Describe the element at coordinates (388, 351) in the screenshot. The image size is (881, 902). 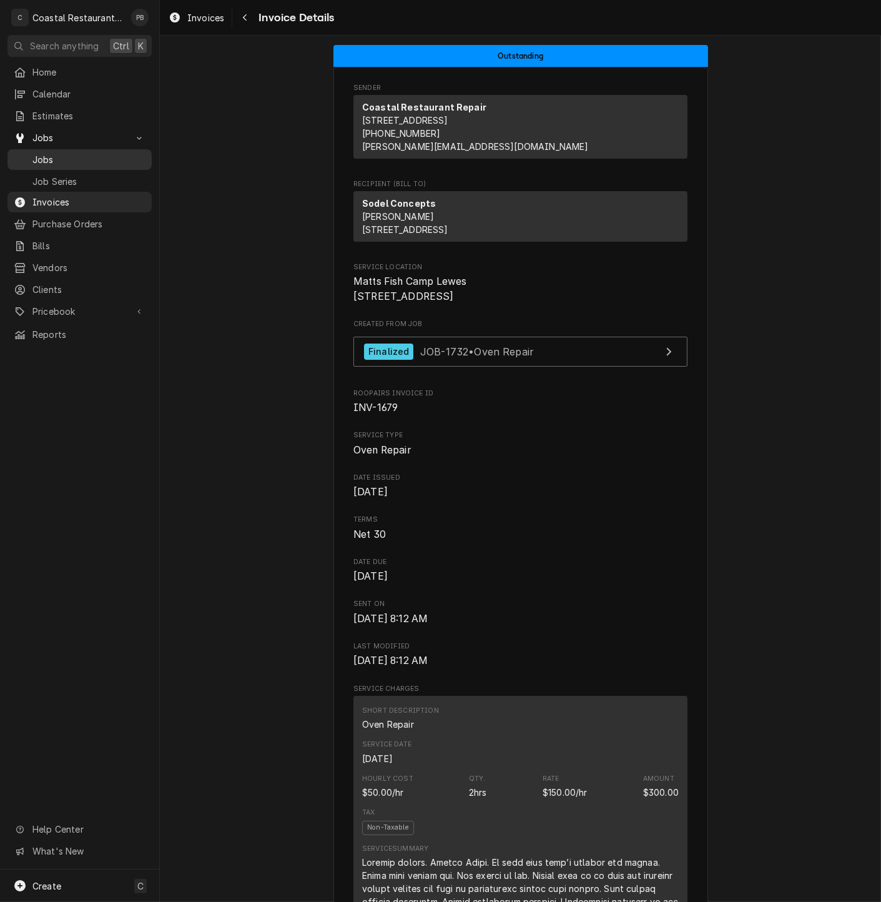
I see `div: Finalized` at that location.